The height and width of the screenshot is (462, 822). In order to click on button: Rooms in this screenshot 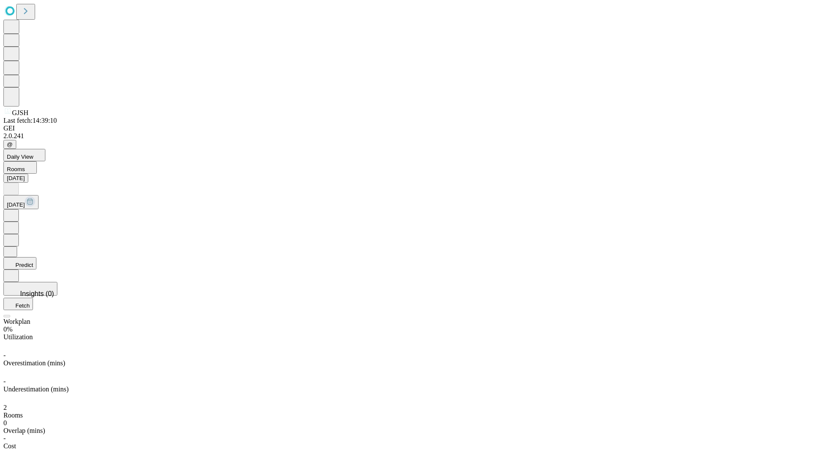, I will do `click(20, 167)`.